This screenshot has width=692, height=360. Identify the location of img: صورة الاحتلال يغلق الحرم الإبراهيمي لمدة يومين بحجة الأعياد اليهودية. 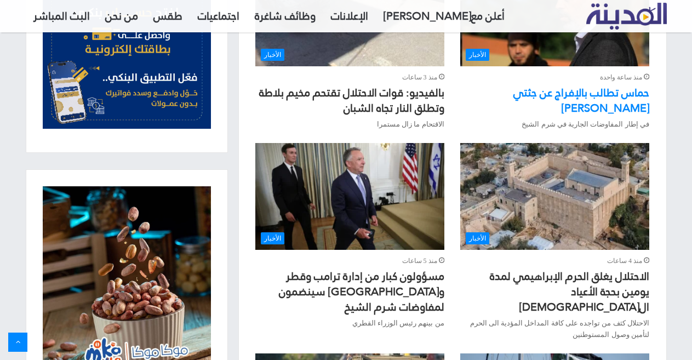
(555, 196).